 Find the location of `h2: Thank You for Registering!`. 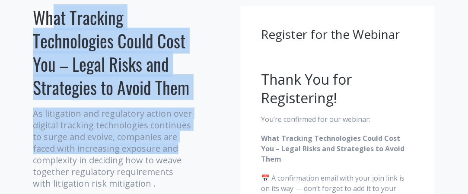

h2: Thank You for Registering! is located at coordinates (338, 89).